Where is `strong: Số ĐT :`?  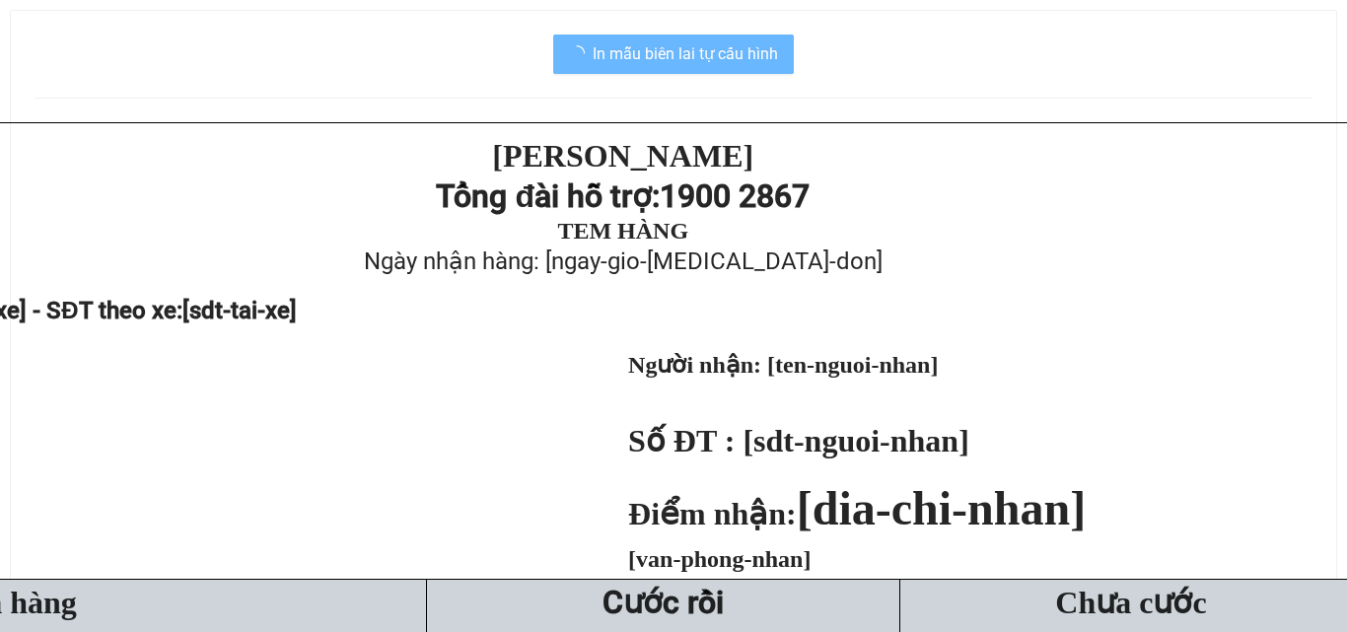 strong: Số ĐT : is located at coordinates (681, 441).